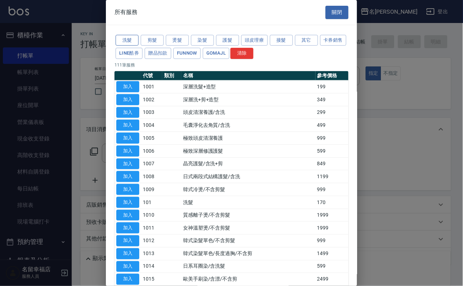 Image resolution: width=463 pixels, height=286 pixels. Describe the element at coordinates (248, 112) in the screenshot. I see `td: 頭皮清潔養護/含洗` at that location.